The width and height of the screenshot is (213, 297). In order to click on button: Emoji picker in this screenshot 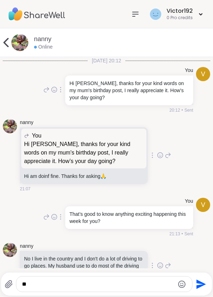, I will do `click(182, 285)`.